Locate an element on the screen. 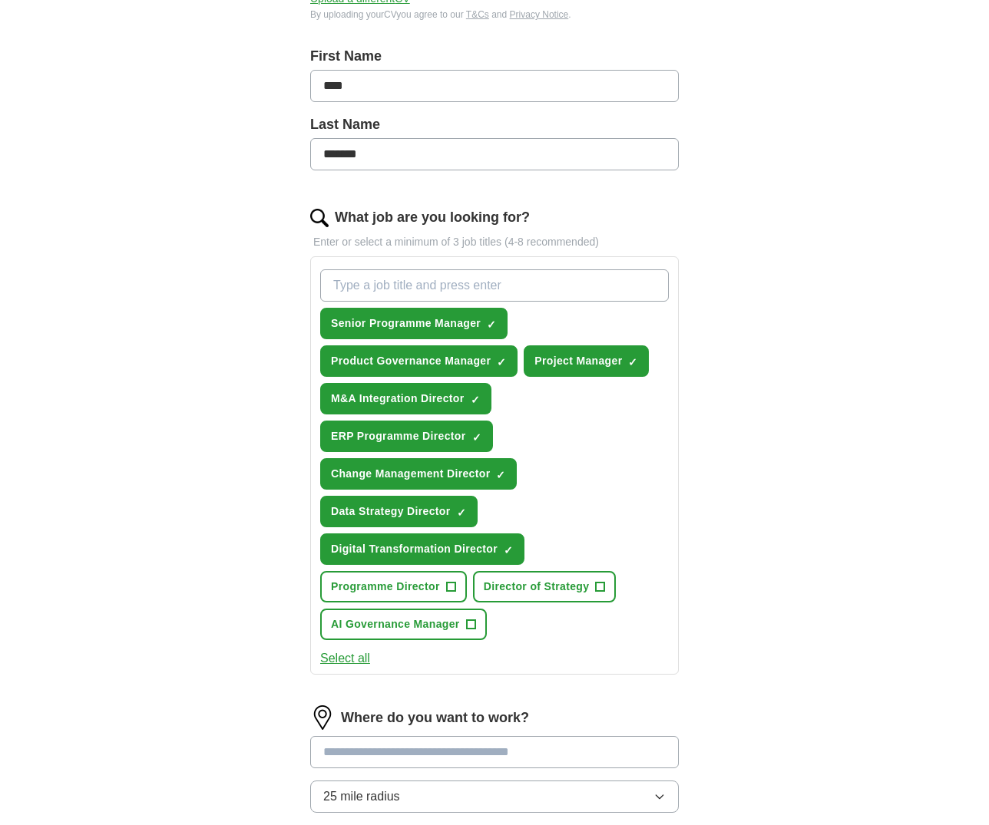 The height and width of the screenshot is (825, 989). span: Product Governance Manager is located at coordinates (411, 361).